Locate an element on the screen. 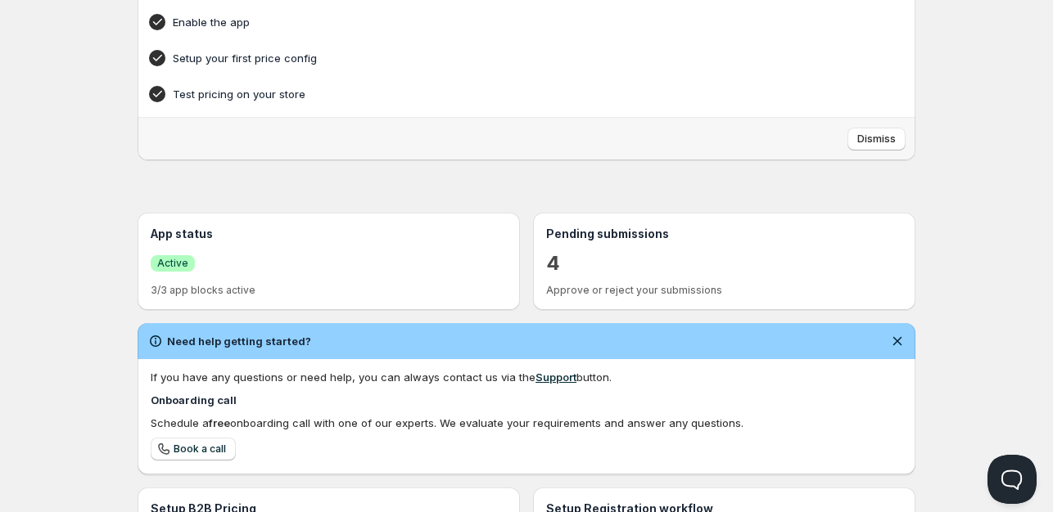 This screenshot has width=1053, height=512. h4: Test pricing on your store is located at coordinates (501, 94).